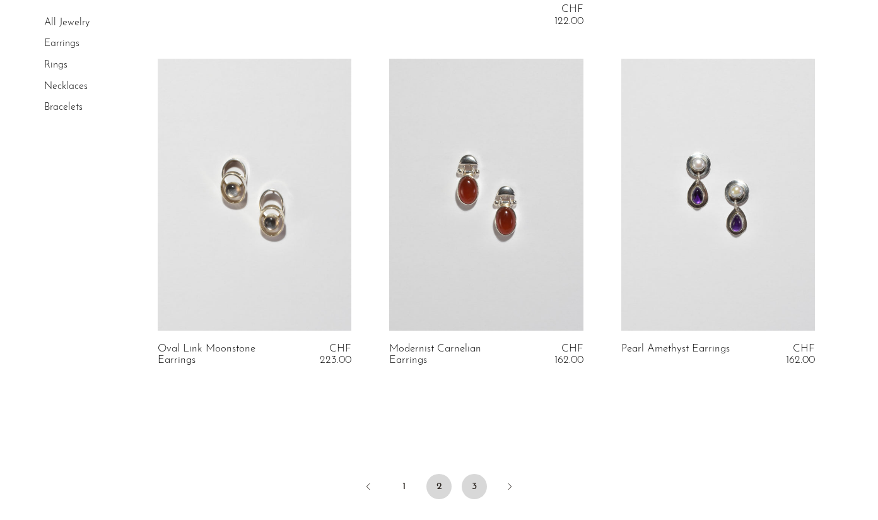  What do you see at coordinates (474, 486) in the screenshot?
I see `a: 3` at bounding box center [474, 486].